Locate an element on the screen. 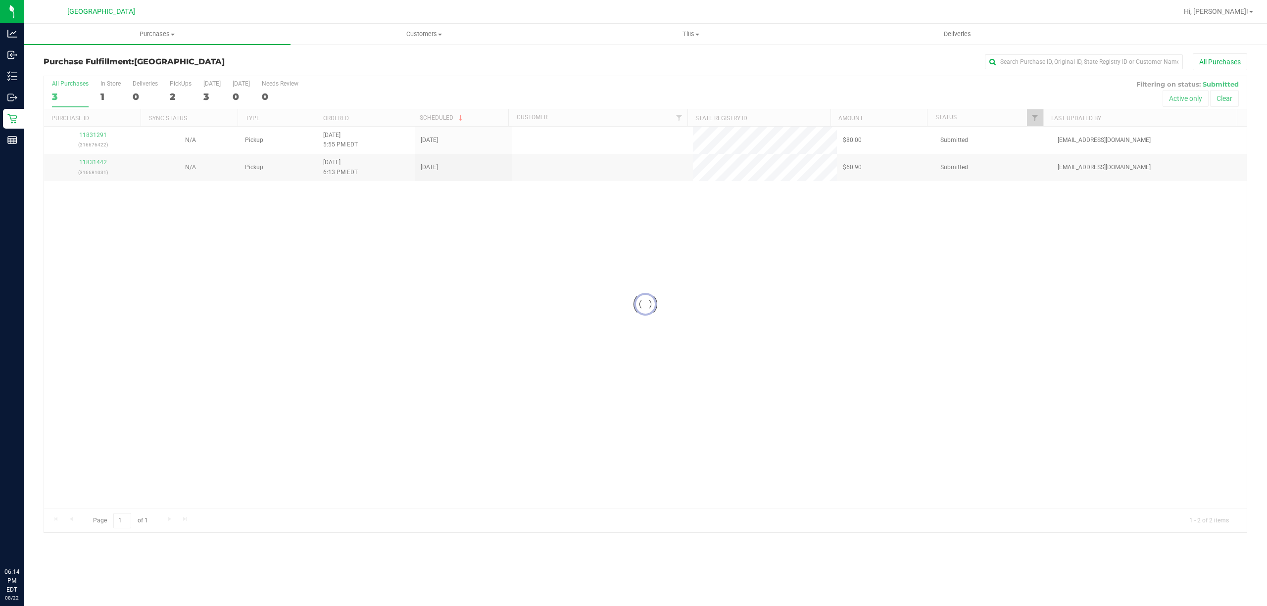 Image resolution: width=1267 pixels, height=606 pixels. span: Tills is located at coordinates (691, 34).